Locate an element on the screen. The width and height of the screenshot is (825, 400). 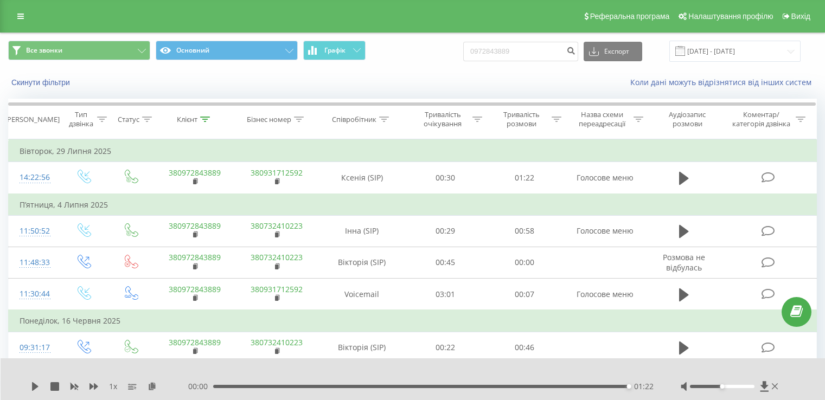
div: Бізнес номер is located at coordinates (269, 119).